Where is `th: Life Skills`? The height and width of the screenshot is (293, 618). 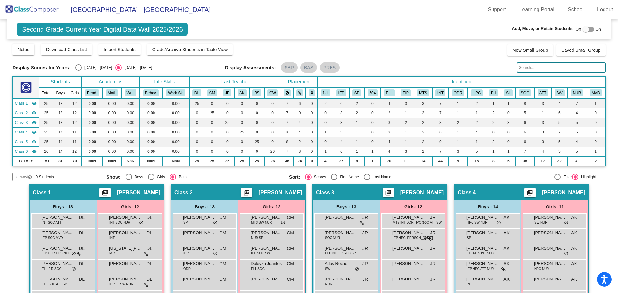 th: Life Skills is located at coordinates (164, 82).